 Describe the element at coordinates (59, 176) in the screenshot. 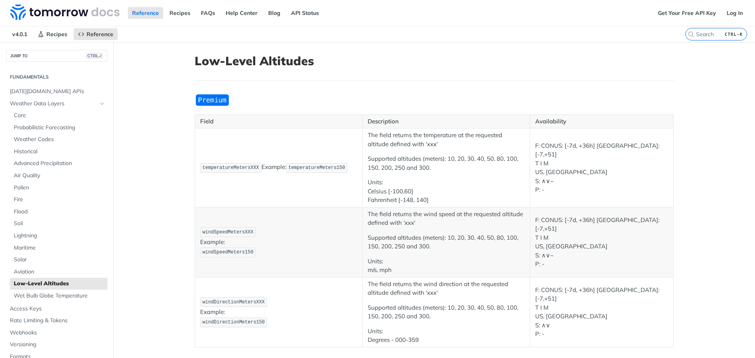

I see `span: Air Quality` at that location.